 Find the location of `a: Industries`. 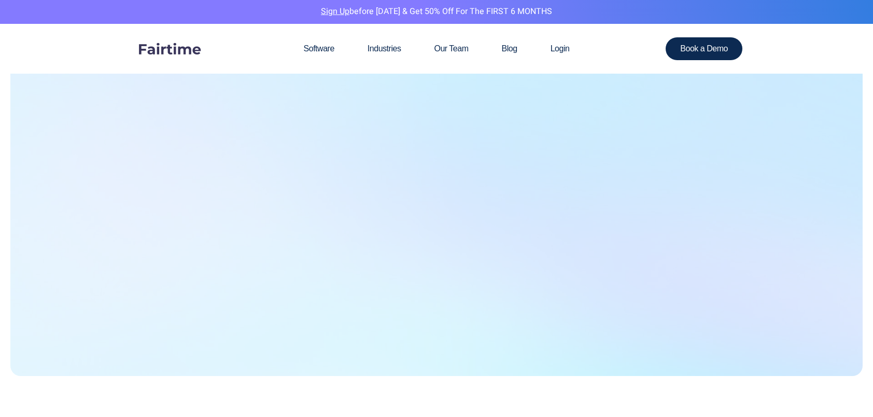

a: Industries is located at coordinates (384, 49).